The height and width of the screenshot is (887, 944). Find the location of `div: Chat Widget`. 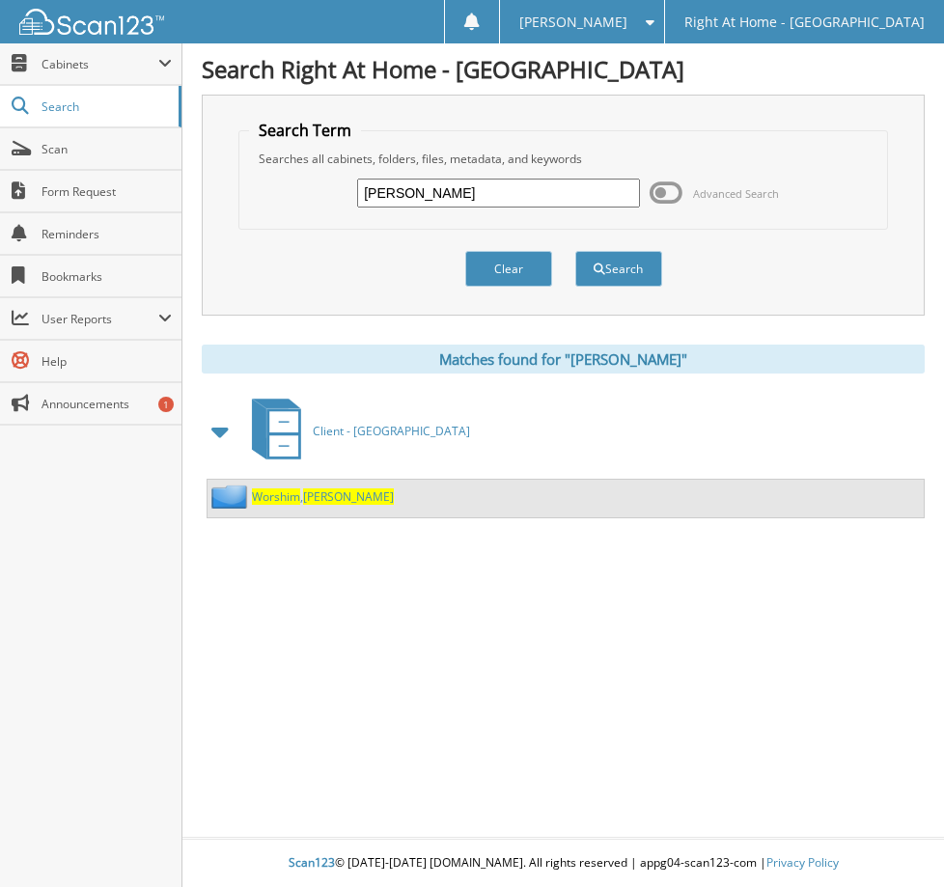

div: Chat Widget is located at coordinates (896, 841).